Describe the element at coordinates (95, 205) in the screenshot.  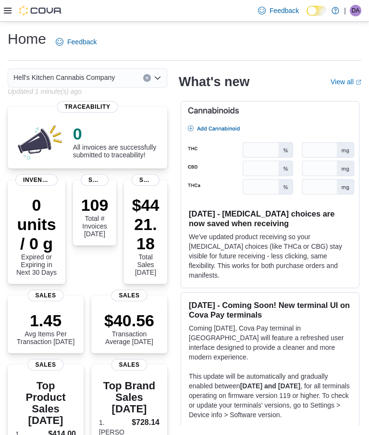
I see `p: 109` at that location.